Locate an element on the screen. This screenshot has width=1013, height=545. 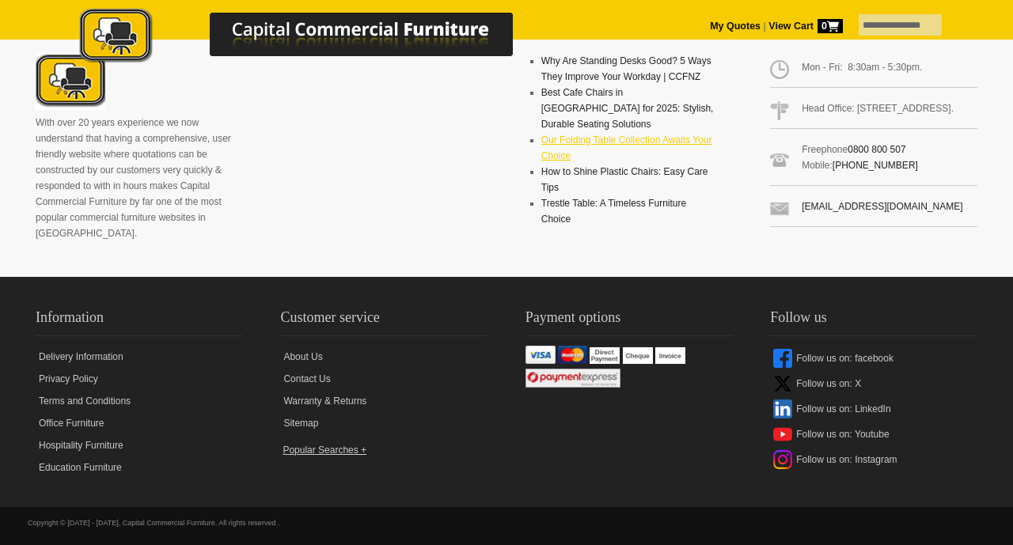
img: Invoice is located at coordinates (671, 355).